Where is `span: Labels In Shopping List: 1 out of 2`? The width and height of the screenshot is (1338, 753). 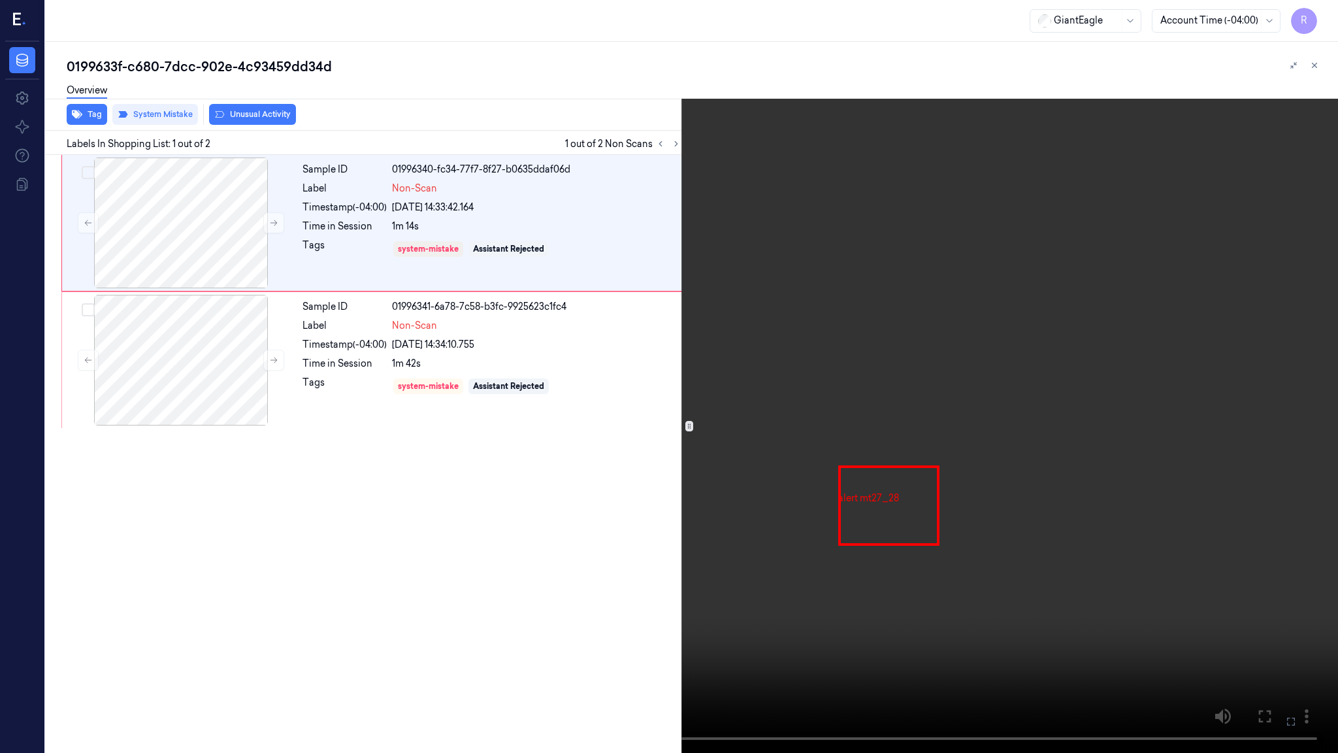 span: Labels In Shopping List: 1 out of 2 is located at coordinates (139, 144).